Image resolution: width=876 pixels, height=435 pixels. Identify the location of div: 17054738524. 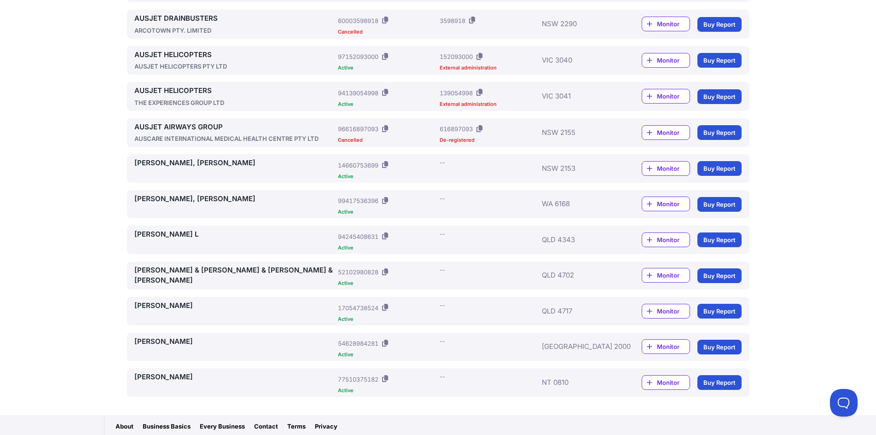
(358, 308).